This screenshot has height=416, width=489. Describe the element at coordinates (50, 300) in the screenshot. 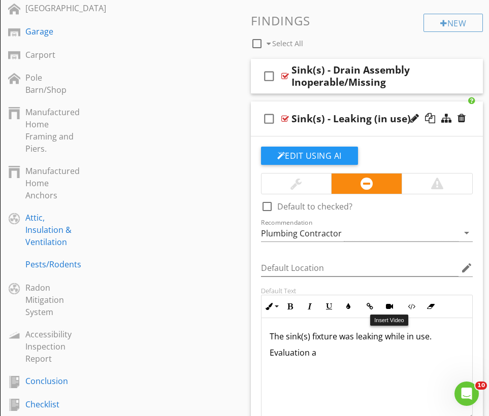

I see `div: Radon Mitigation System` at that location.